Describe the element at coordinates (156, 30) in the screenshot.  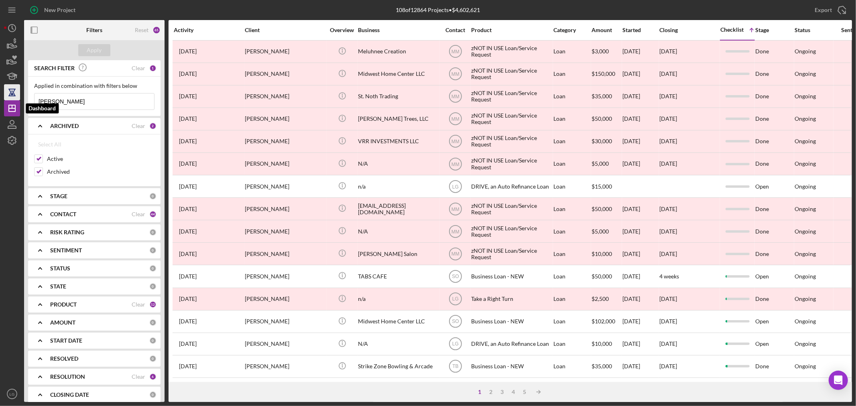
I see `div: 65` at that location.